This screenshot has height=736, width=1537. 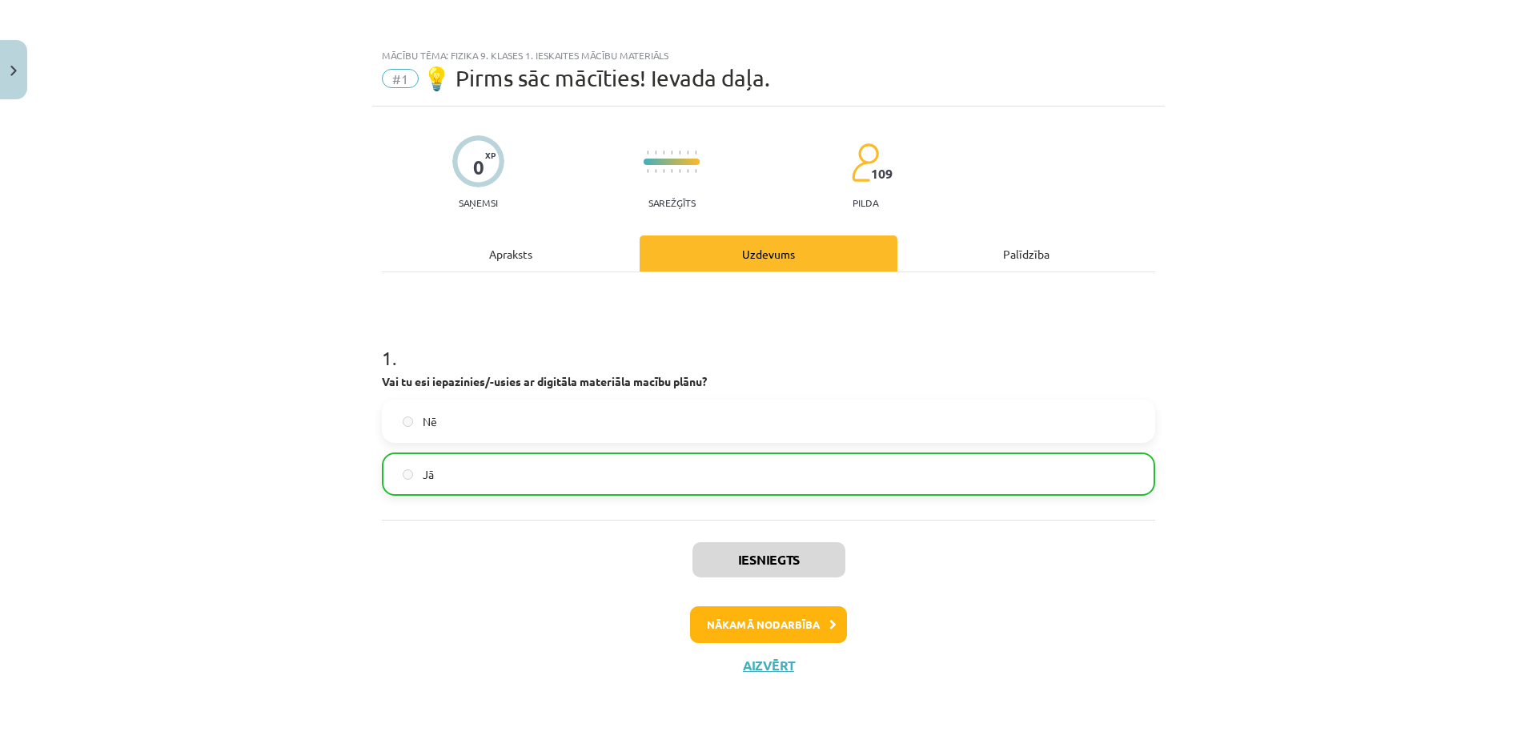 What do you see at coordinates (428, 474) in the screenshot?
I see `span: Jā` at bounding box center [428, 474].